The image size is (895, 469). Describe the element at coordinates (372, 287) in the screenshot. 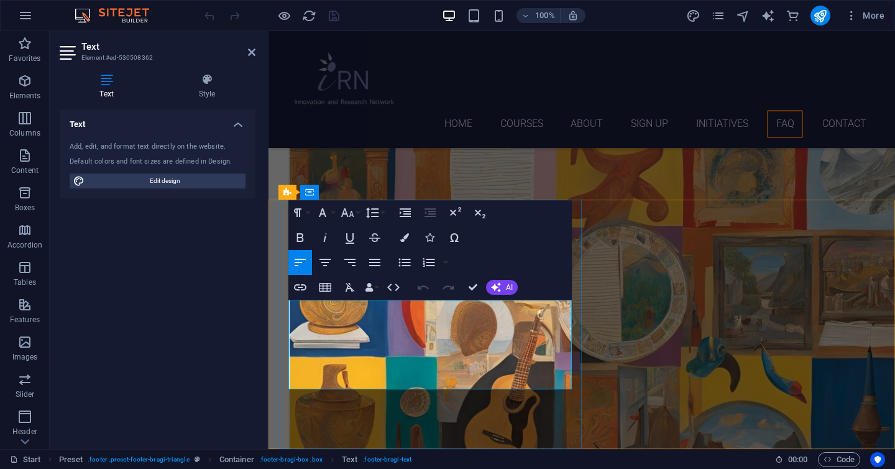

I see `button: Data Bindings` at that location.